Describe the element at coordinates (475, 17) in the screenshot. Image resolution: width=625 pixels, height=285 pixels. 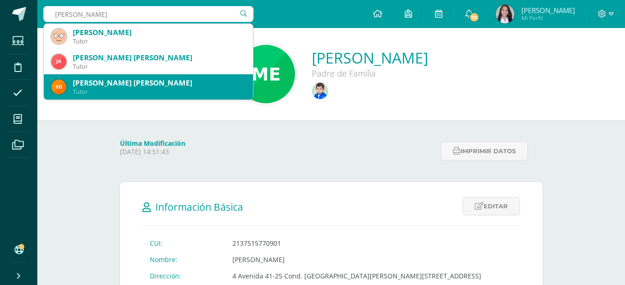
I see `span: 72` at that location.